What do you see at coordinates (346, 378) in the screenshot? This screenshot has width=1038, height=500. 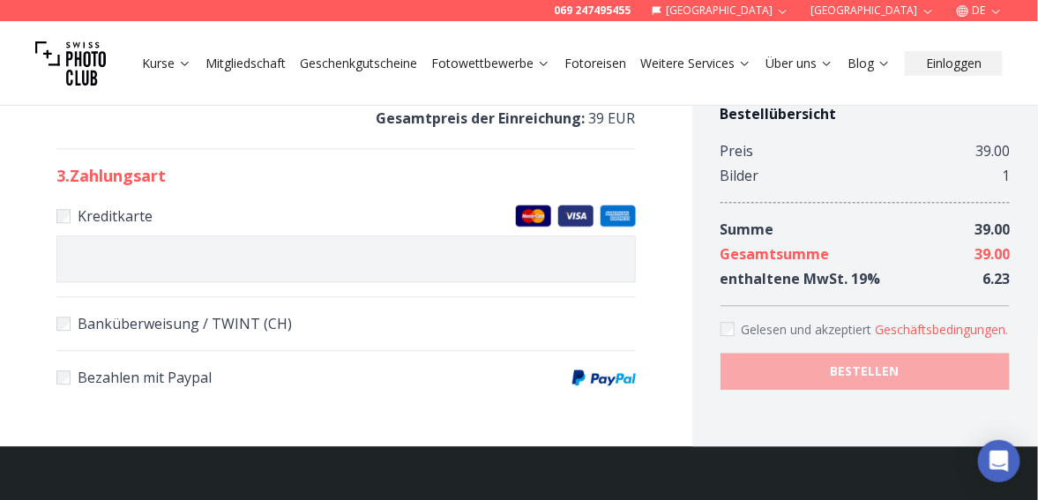 I see `label: Bezahlen mit Paypal` at bounding box center [346, 378].